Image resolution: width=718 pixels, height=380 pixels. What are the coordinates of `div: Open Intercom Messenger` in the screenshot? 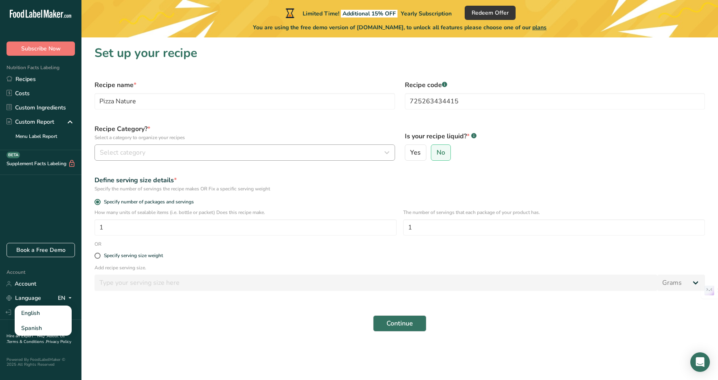 It's located at (700, 362).